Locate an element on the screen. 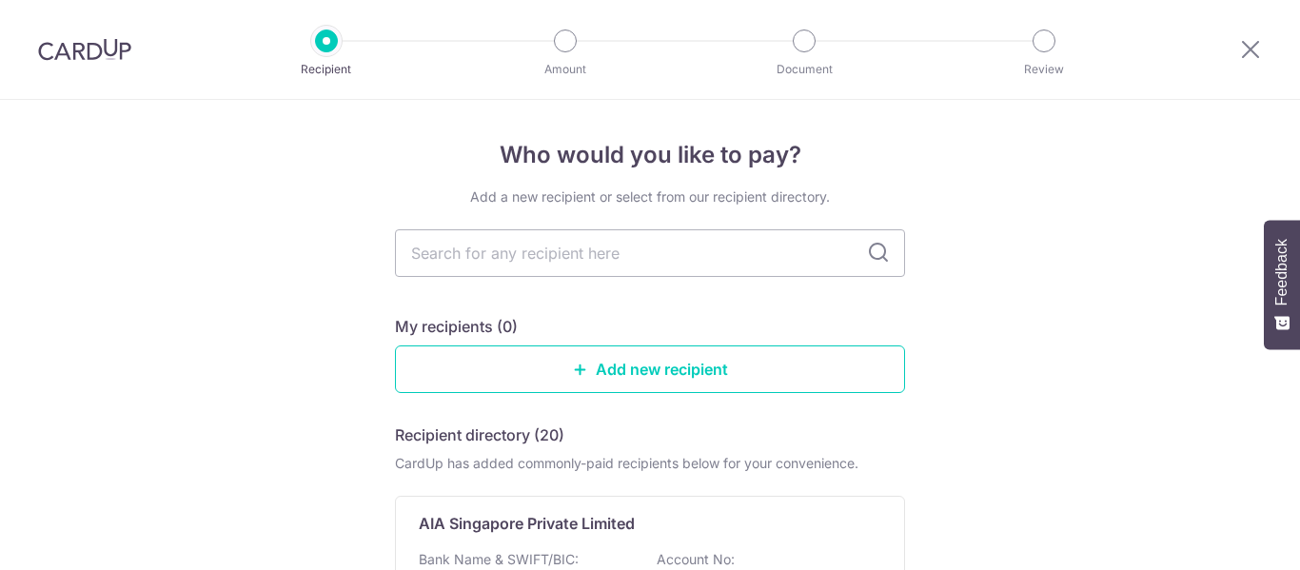 The image size is (1300, 570). a: Add new recipient is located at coordinates (650, 369).